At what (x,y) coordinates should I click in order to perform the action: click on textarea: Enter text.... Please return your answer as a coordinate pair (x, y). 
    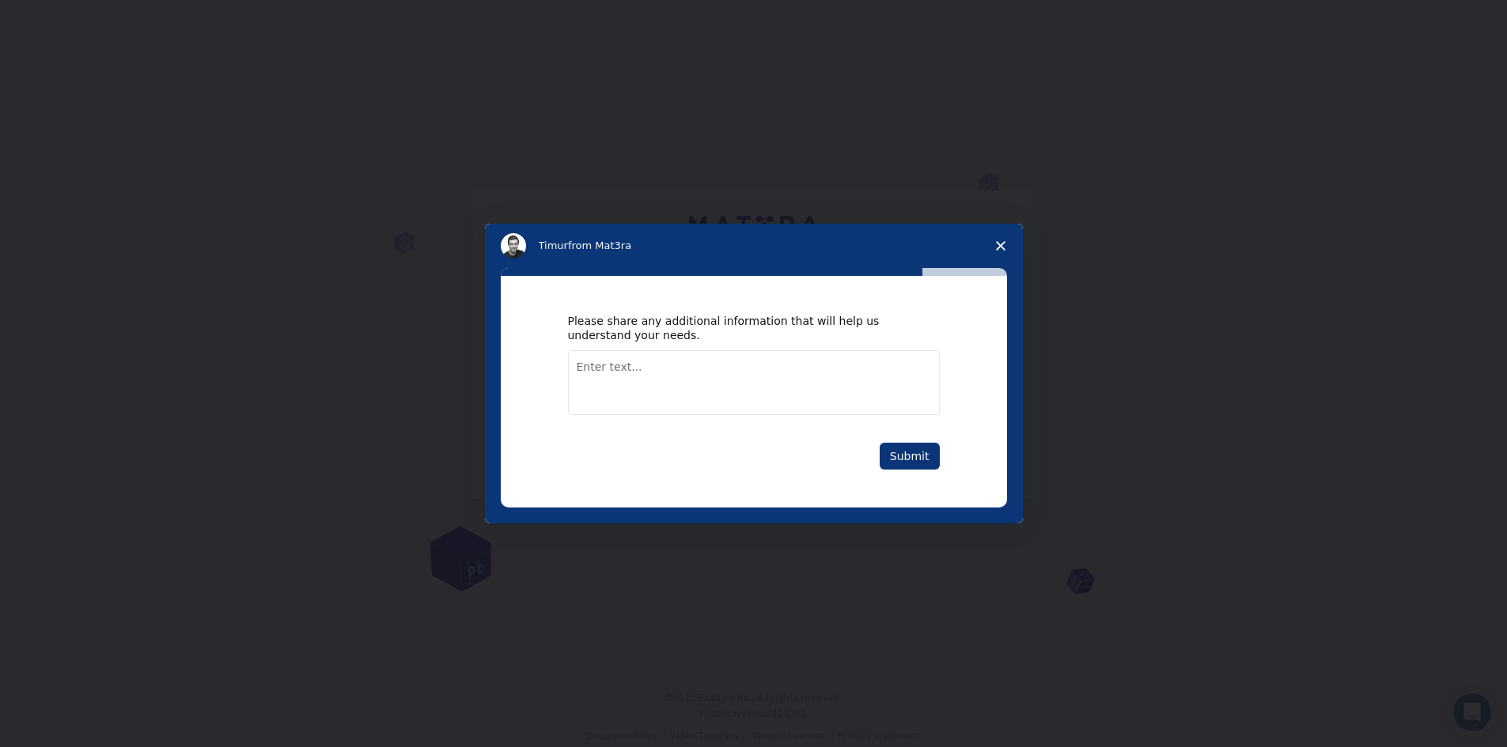
    Looking at the image, I should click on (754, 383).